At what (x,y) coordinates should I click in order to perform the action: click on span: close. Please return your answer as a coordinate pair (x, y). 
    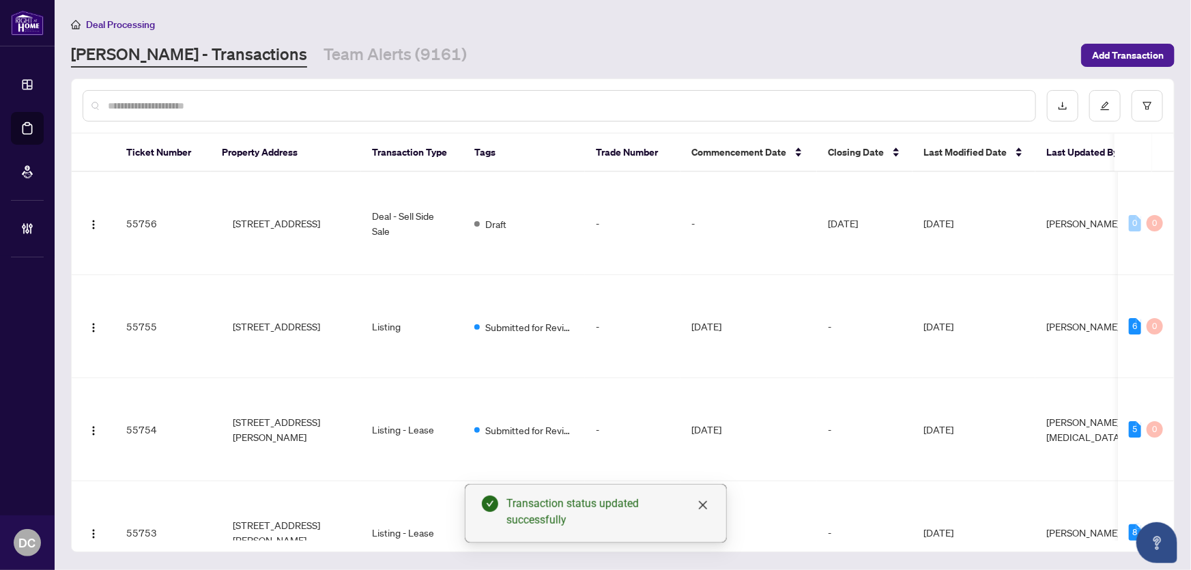
    Looking at the image, I should click on (703, 505).